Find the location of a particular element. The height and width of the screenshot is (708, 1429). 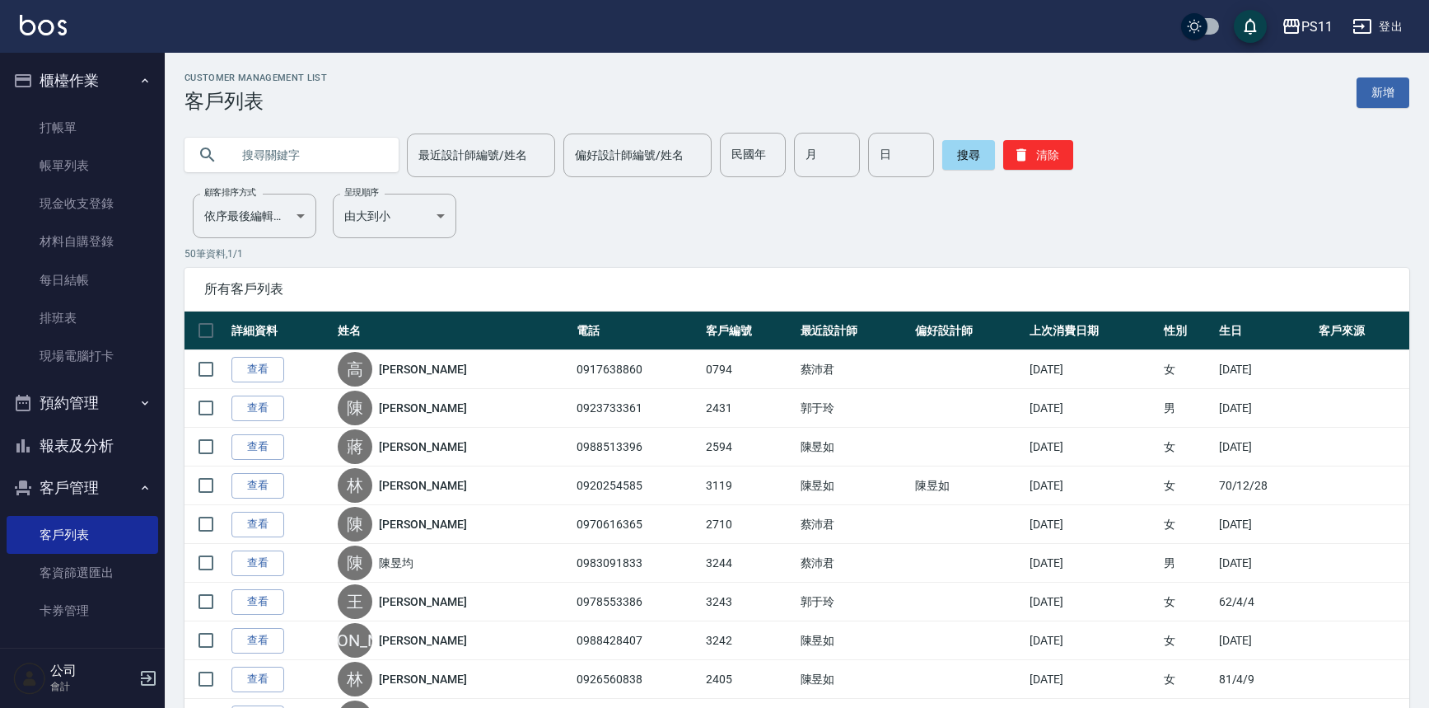

h3: 客戶列表 is located at coordinates (255, 101).